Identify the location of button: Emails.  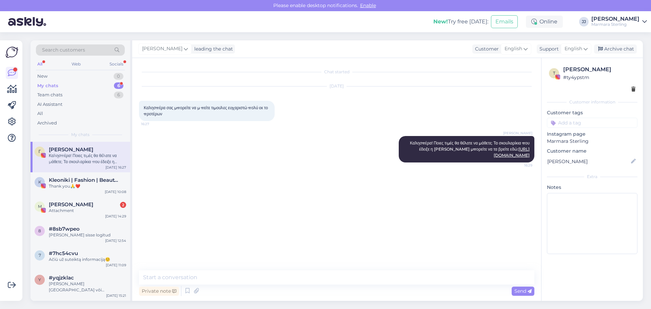
(504, 22).